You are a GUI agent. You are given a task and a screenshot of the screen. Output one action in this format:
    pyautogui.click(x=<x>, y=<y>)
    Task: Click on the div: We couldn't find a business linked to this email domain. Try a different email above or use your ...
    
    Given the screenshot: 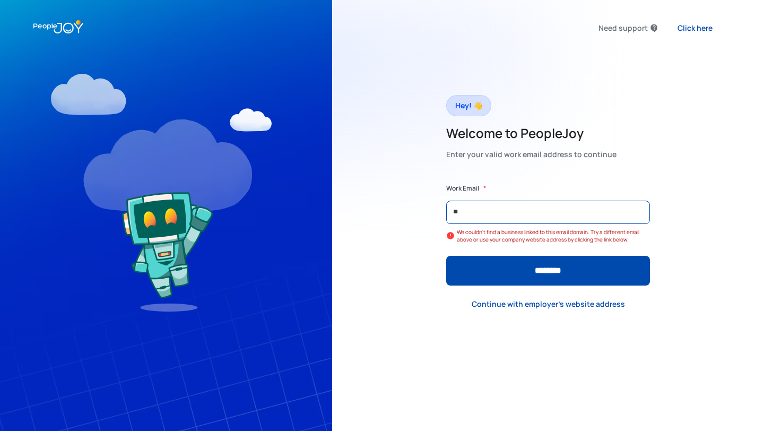 What is the action you would take?
    pyautogui.click(x=553, y=236)
    